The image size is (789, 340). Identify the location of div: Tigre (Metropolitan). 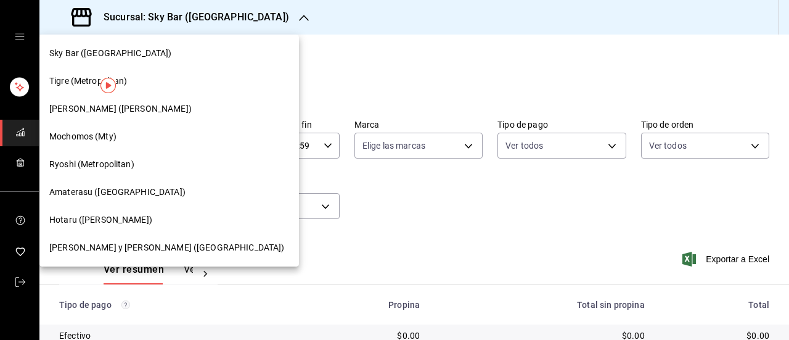
(169, 81).